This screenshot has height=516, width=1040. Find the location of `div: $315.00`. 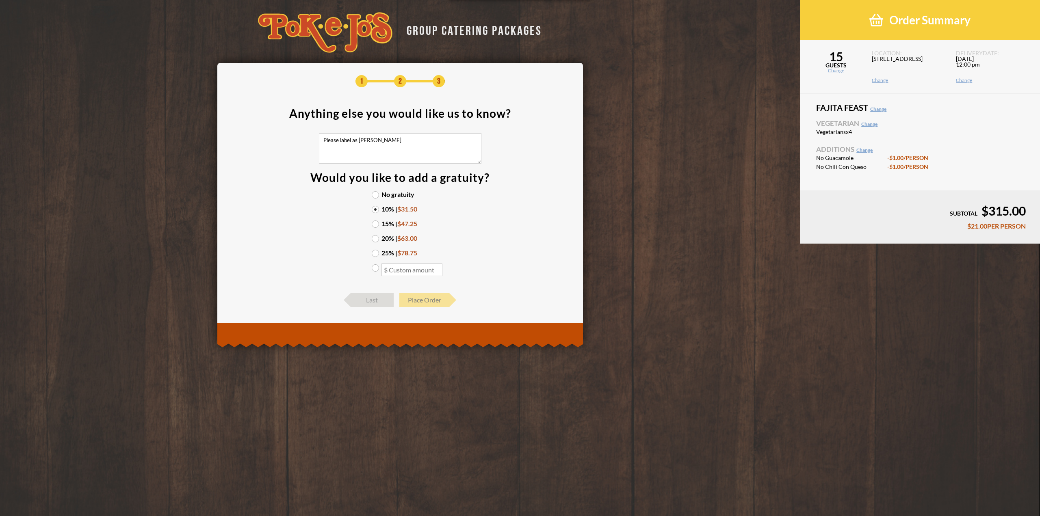

div: $315.00 is located at coordinates (920, 211).